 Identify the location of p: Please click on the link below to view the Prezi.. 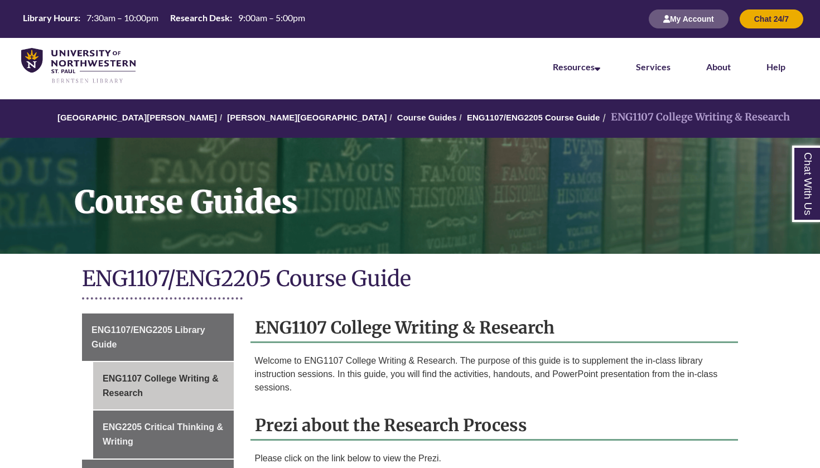
(495, 459).